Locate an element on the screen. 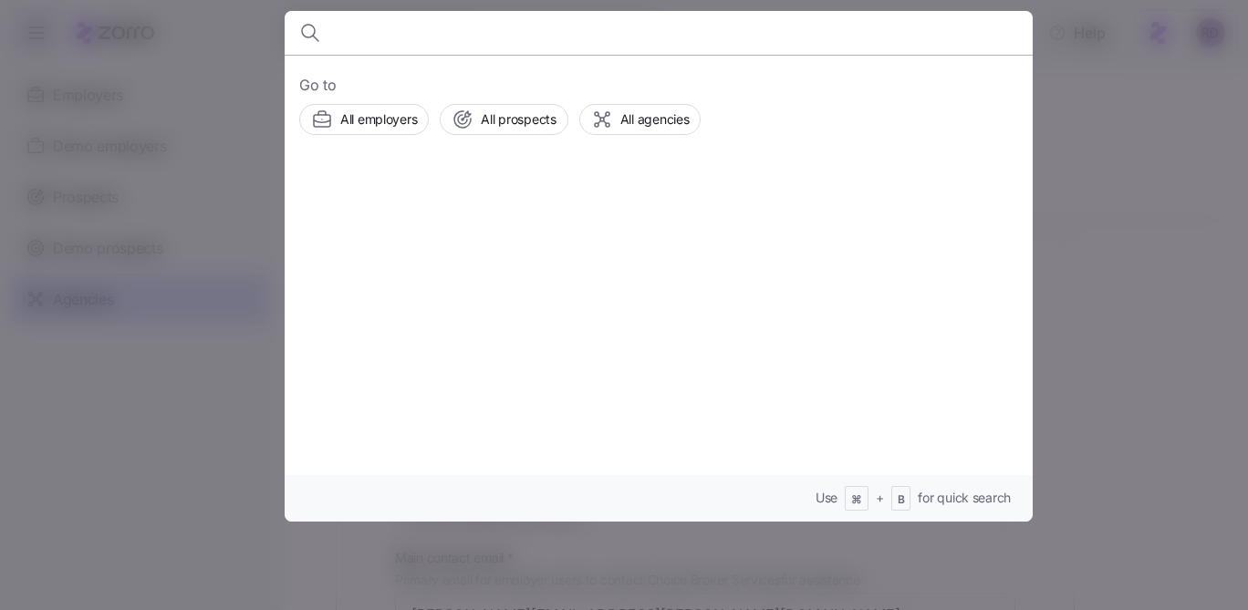 The width and height of the screenshot is (1248, 610). span: All agencies is located at coordinates (655, 120).